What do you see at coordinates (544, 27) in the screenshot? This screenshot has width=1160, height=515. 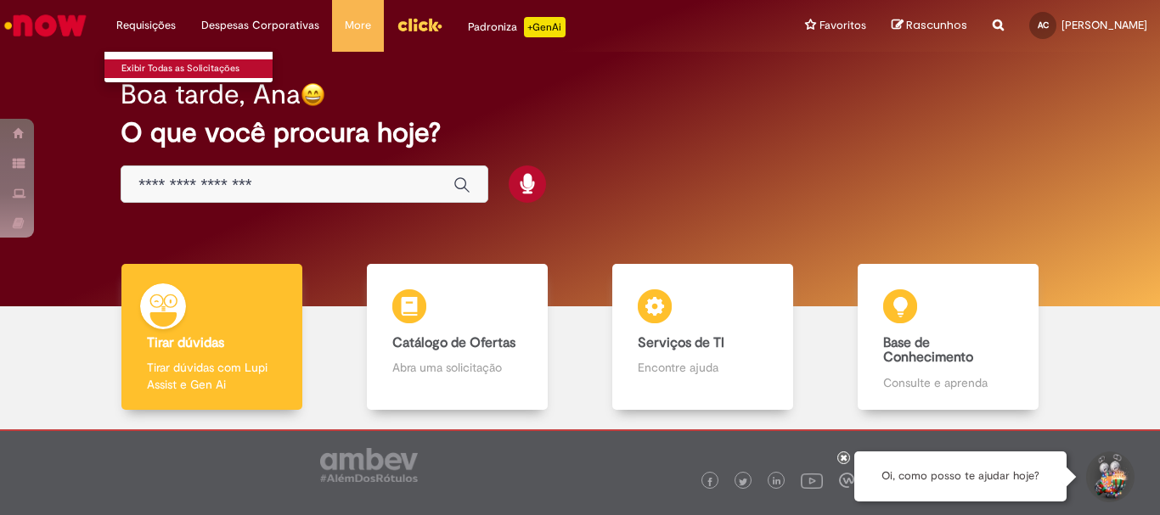 I see `p: +GenAi` at bounding box center [544, 27].